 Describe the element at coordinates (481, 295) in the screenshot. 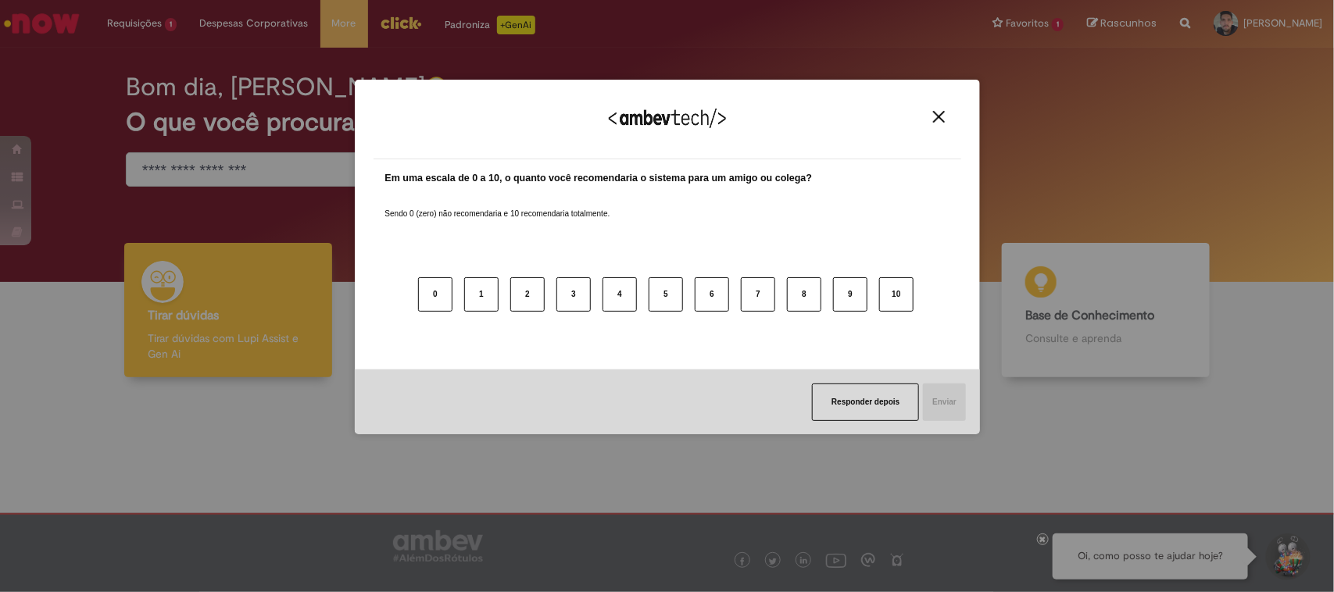

I see `button: 1` at that location.